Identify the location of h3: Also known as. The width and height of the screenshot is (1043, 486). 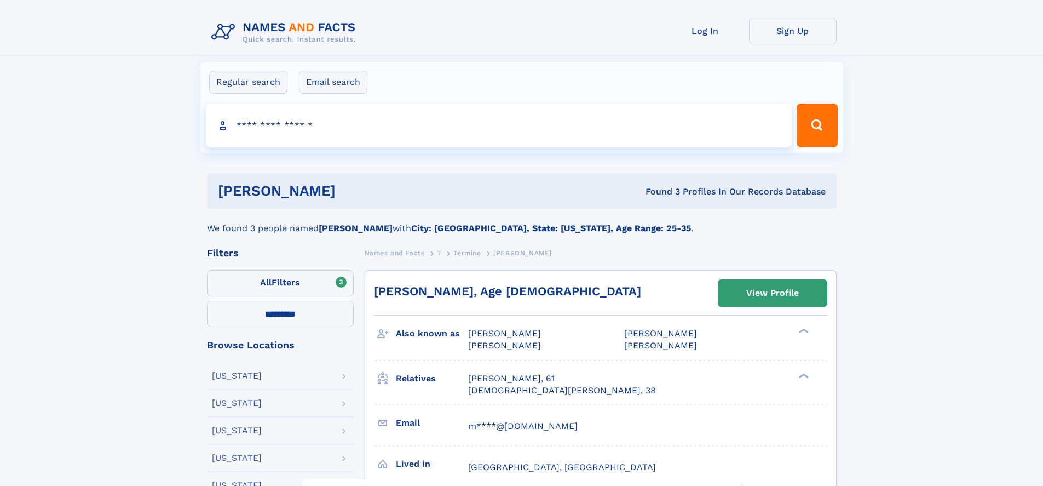
(432, 334).